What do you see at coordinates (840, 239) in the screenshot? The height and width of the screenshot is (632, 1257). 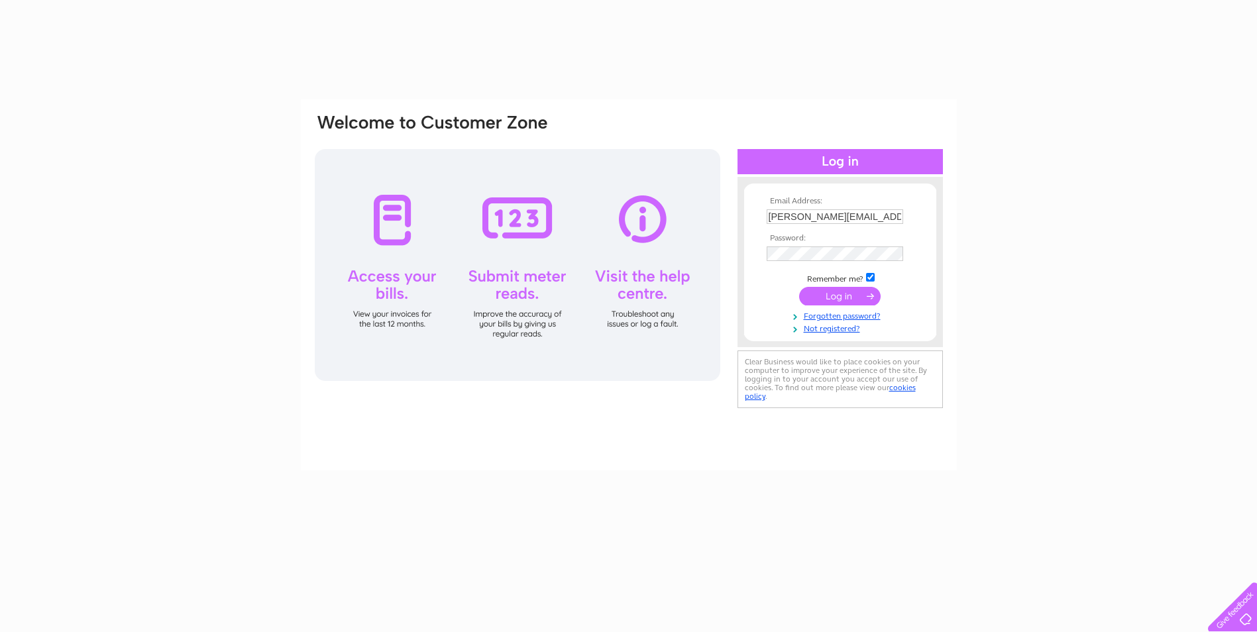 I see `th: Password:` at bounding box center [840, 239].